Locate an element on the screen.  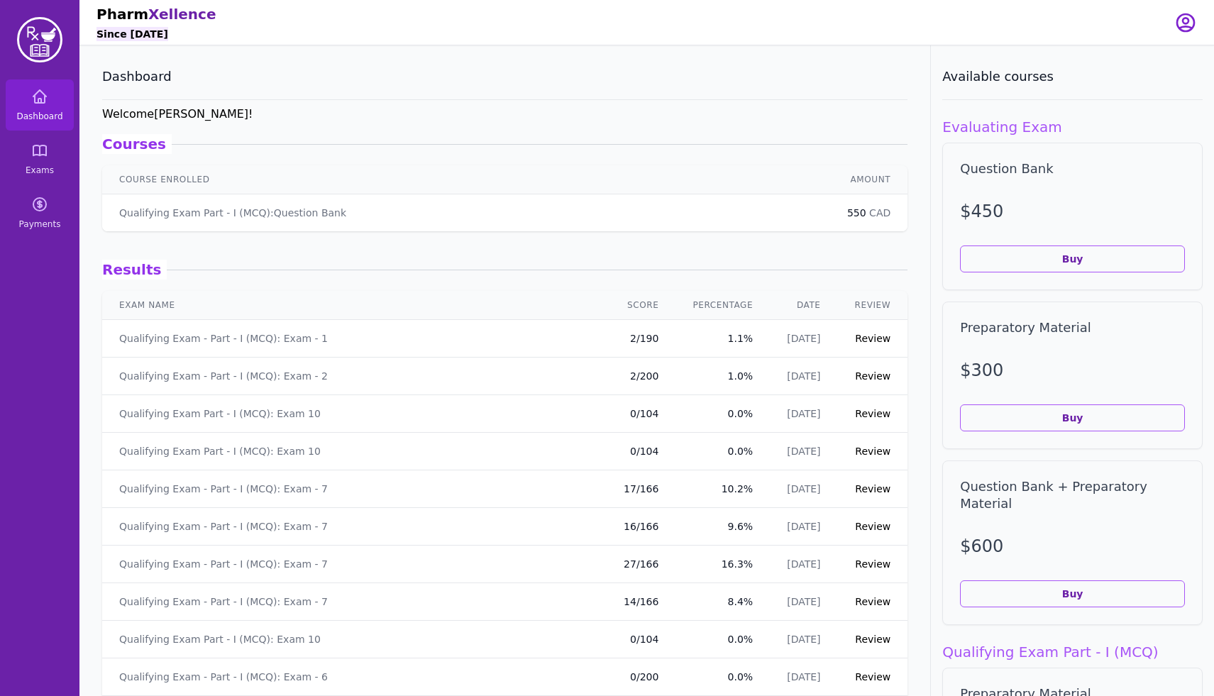
span: Xellence is located at coordinates (182, 14).